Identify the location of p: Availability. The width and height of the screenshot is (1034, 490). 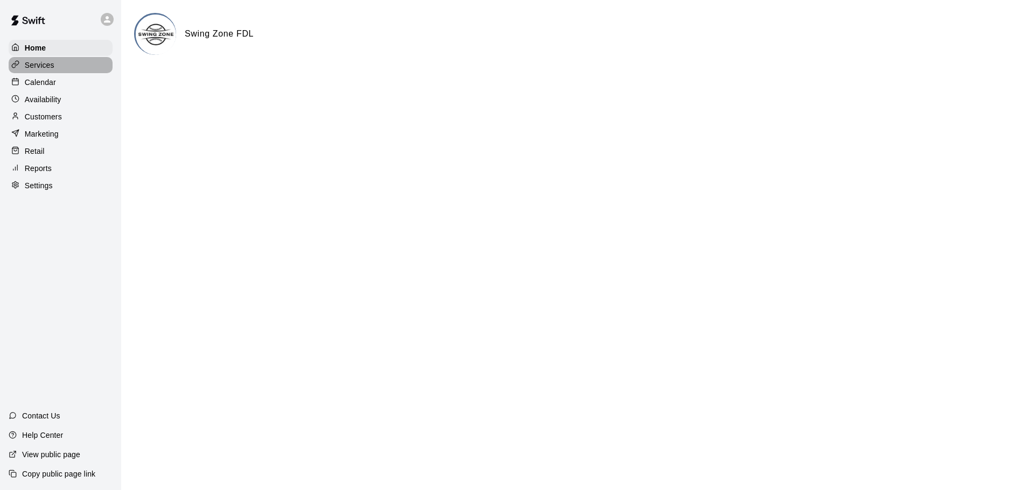
(43, 100).